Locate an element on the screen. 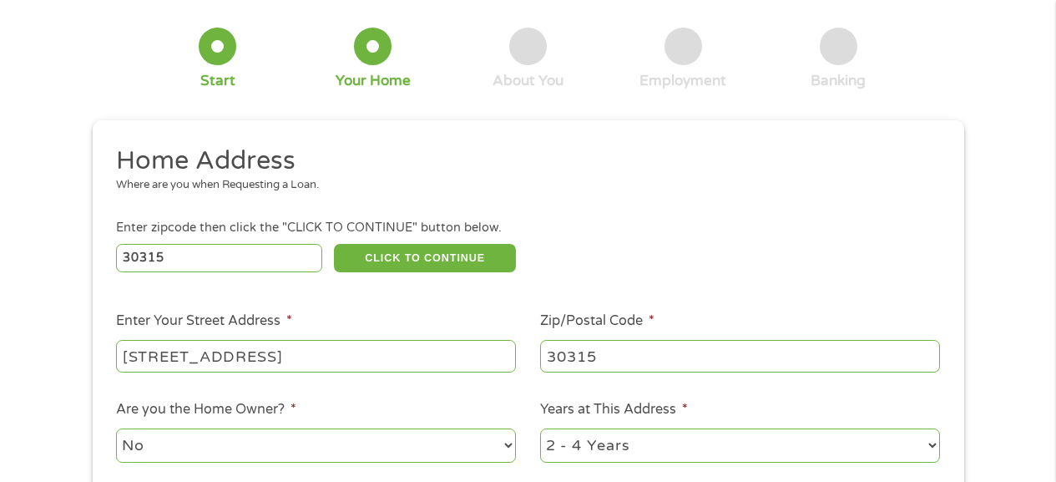 The height and width of the screenshot is (482, 1056). div: Your Home is located at coordinates (373, 81).